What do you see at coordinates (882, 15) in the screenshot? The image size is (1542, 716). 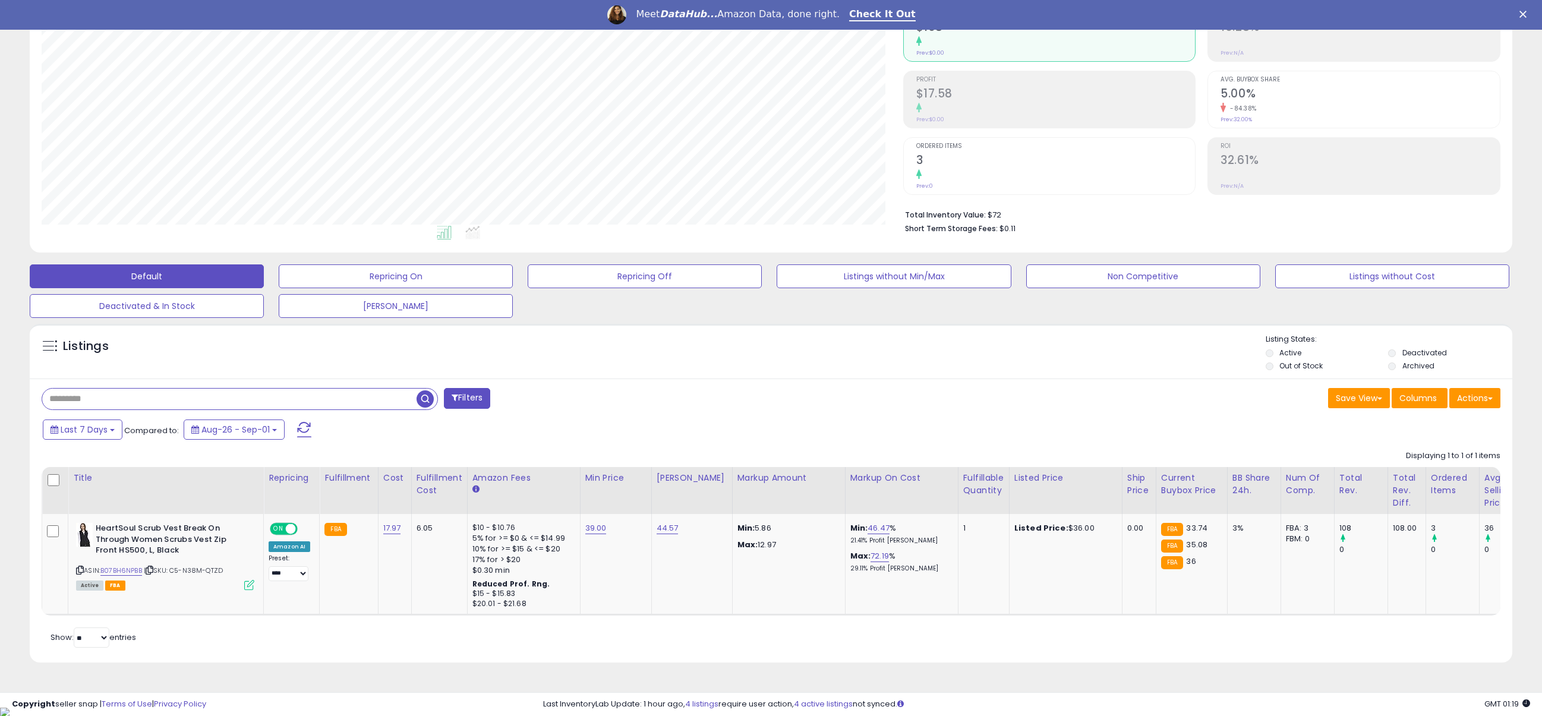 I see `a: Check It Out` at bounding box center [882, 15].